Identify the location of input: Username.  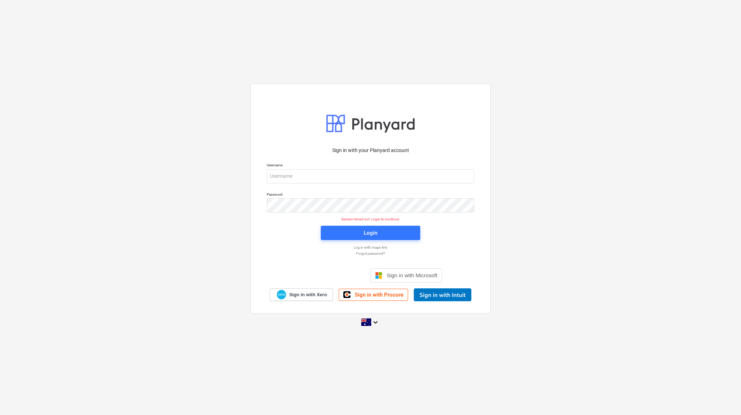
(370, 176).